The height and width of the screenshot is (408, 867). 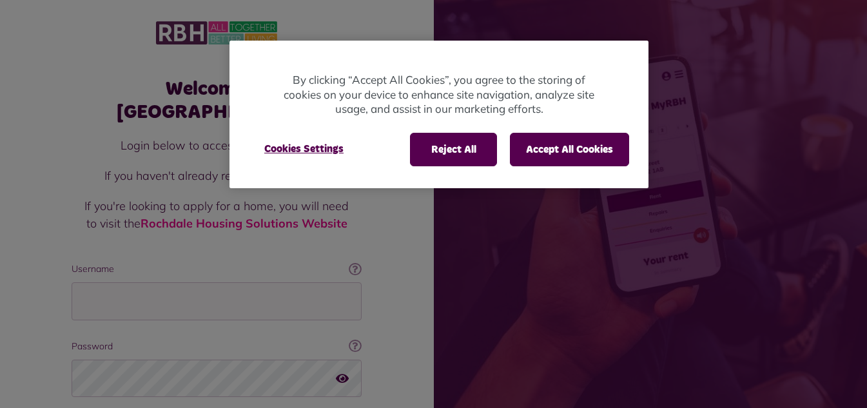 What do you see at coordinates (439, 114) in the screenshot?
I see `div: Privacy` at bounding box center [439, 114].